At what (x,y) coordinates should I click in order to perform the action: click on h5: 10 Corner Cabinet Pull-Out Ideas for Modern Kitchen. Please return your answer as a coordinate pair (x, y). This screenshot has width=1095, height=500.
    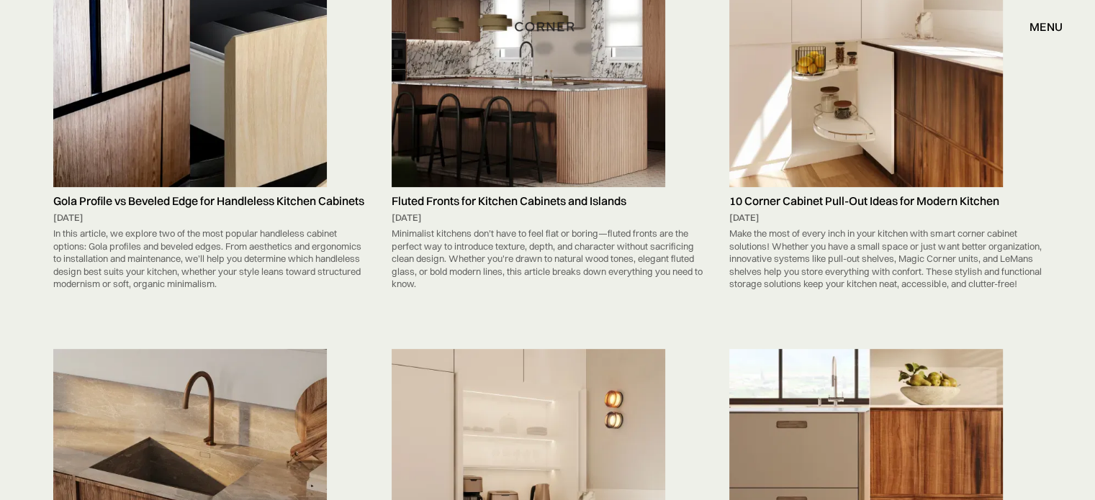
    Looking at the image, I should click on (885, 201).